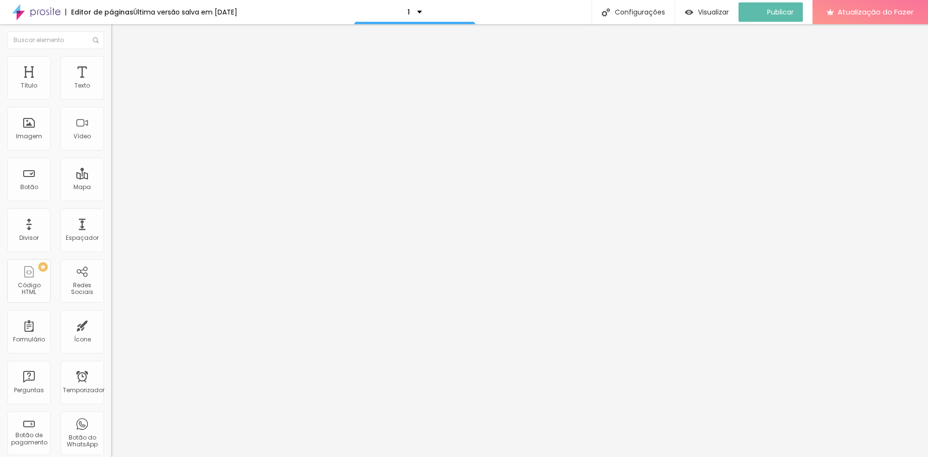 The width and height of the screenshot is (928, 457). Describe the element at coordinates (29, 288) in the screenshot. I see `font: Código HTML` at that location.